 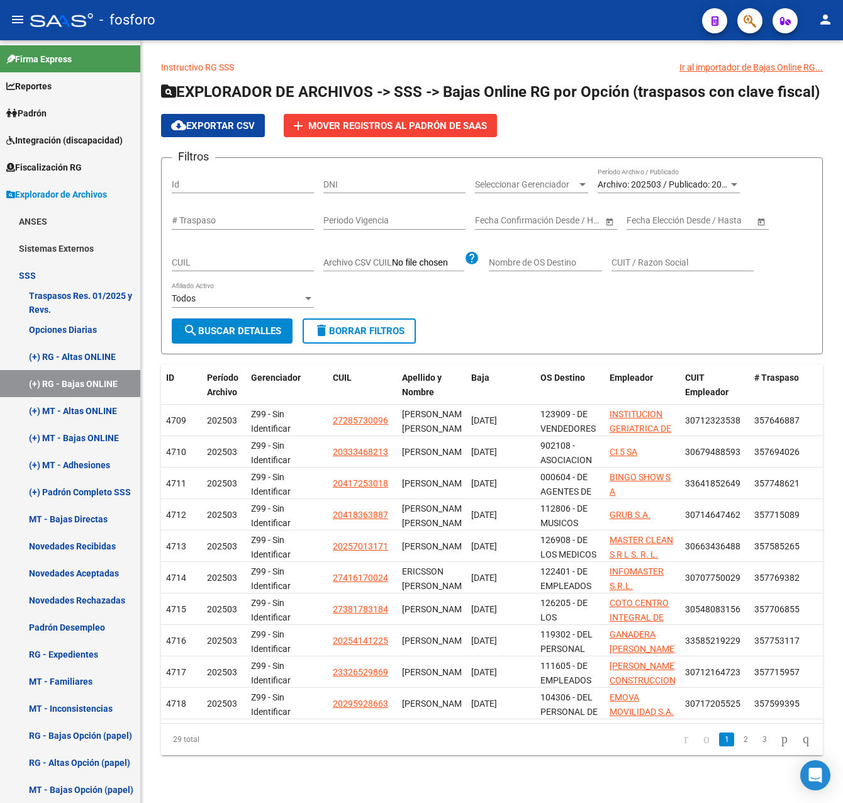 What do you see at coordinates (713, 578) in the screenshot?
I see `span: 30707750029` at bounding box center [713, 578].